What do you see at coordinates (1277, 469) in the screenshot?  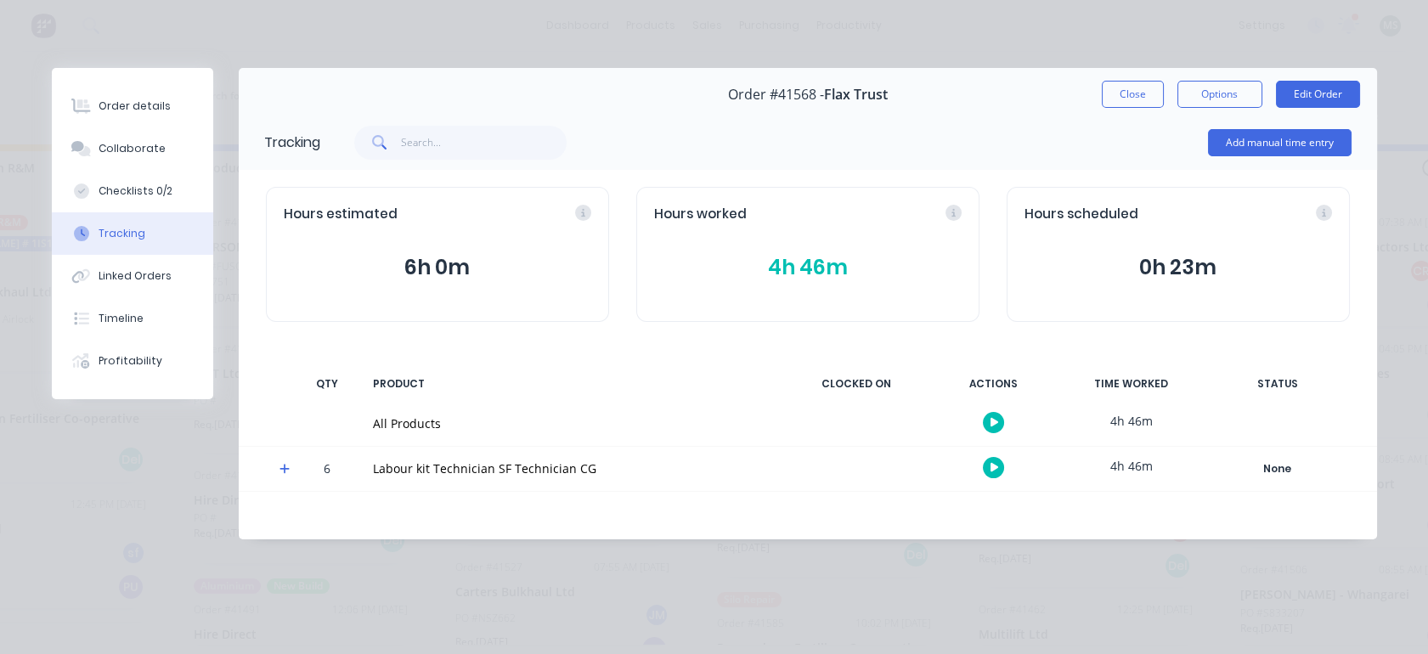 I see `div: None` at bounding box center [1277, 469].